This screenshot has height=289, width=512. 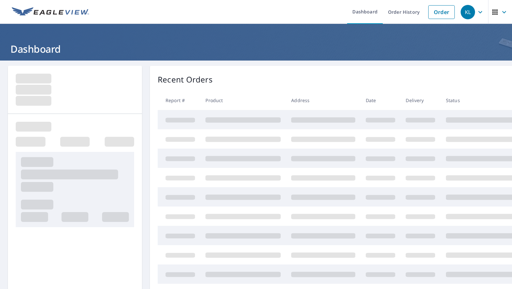 I want to click on h1: Dashboard, so click(x=256, y=49).